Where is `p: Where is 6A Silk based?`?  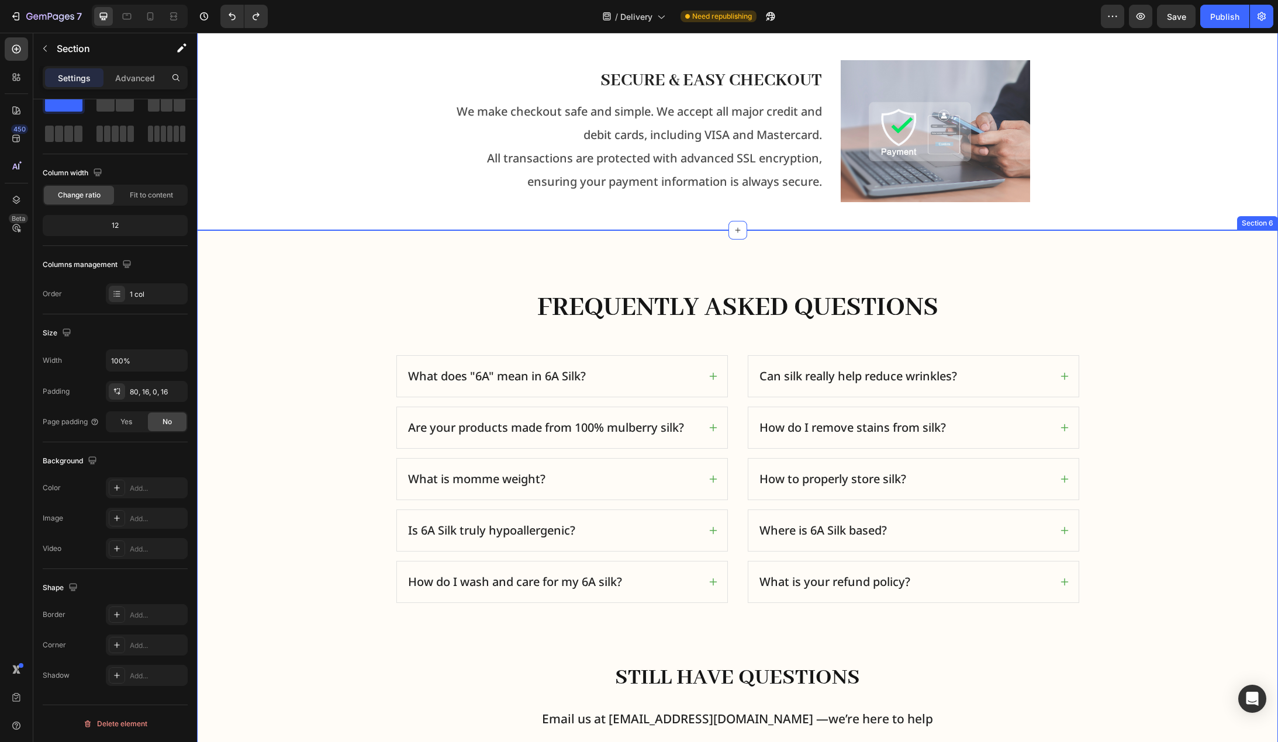 p: Where is 6A Silk based? is located at coordinates (626, 498).